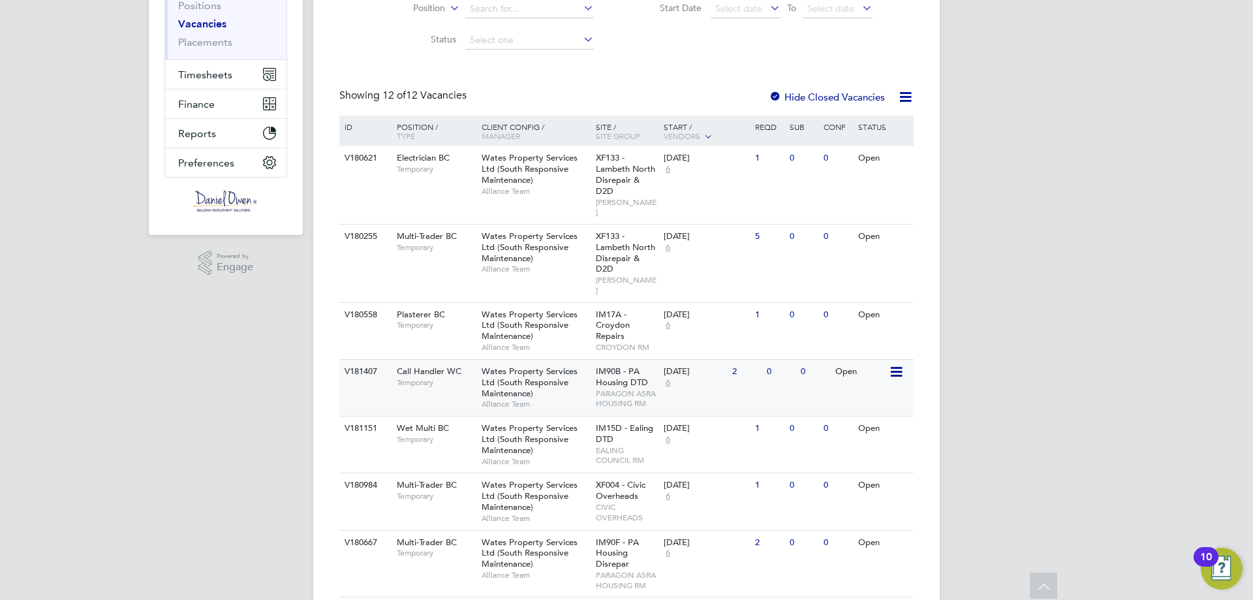 This screenshot has height=600, width=1253. What do you see at coordinates (202, 23) in the screenshot?
I see `a: Vacancies` at bounding box center [202, 23].